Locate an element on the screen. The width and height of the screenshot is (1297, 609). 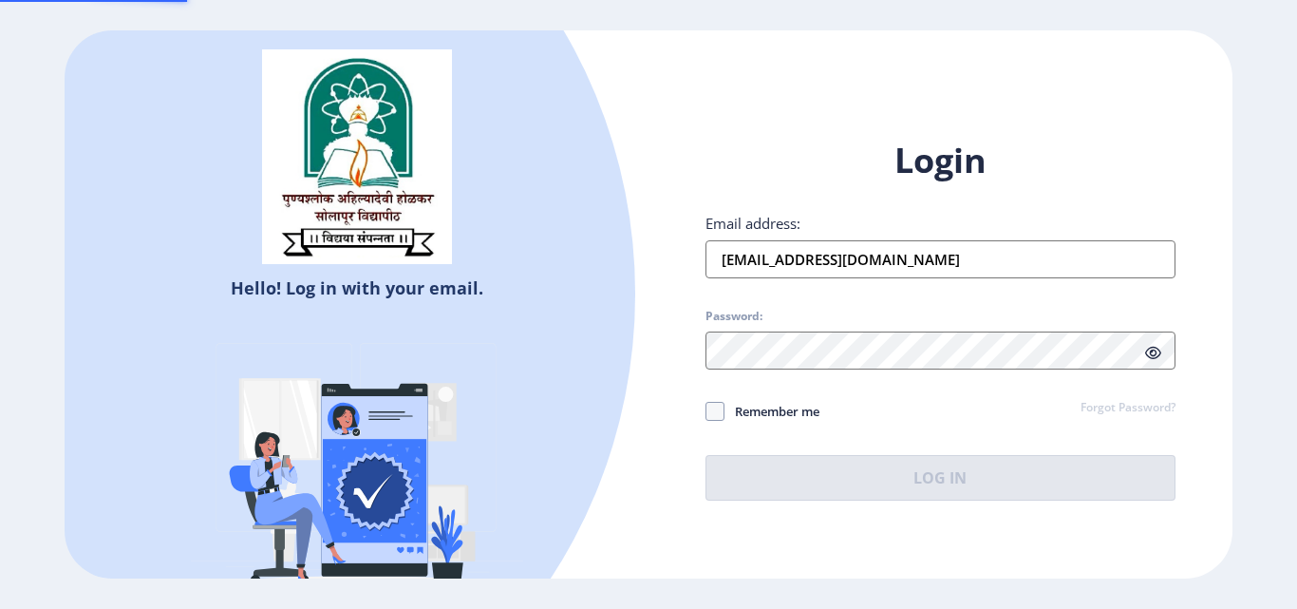
h1: Login is located at coordinates (940, 160).